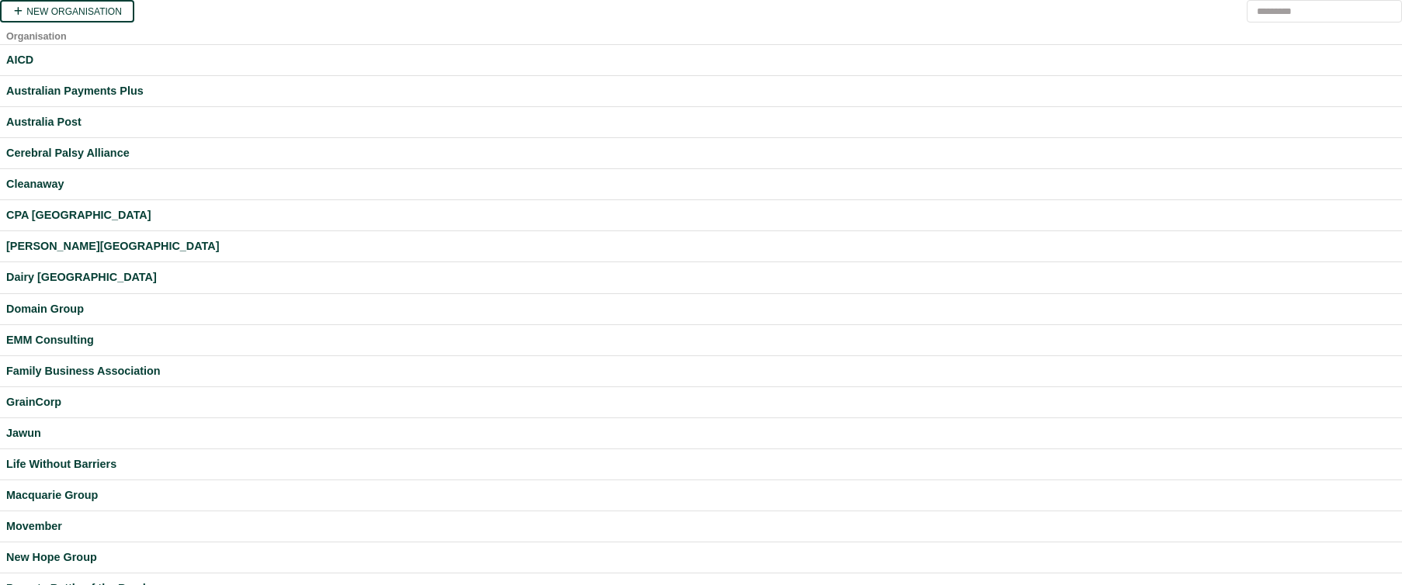  Describe the element at coordinates (701, 340) in the screenshot. I see `div: EMM Consulting` at that location.